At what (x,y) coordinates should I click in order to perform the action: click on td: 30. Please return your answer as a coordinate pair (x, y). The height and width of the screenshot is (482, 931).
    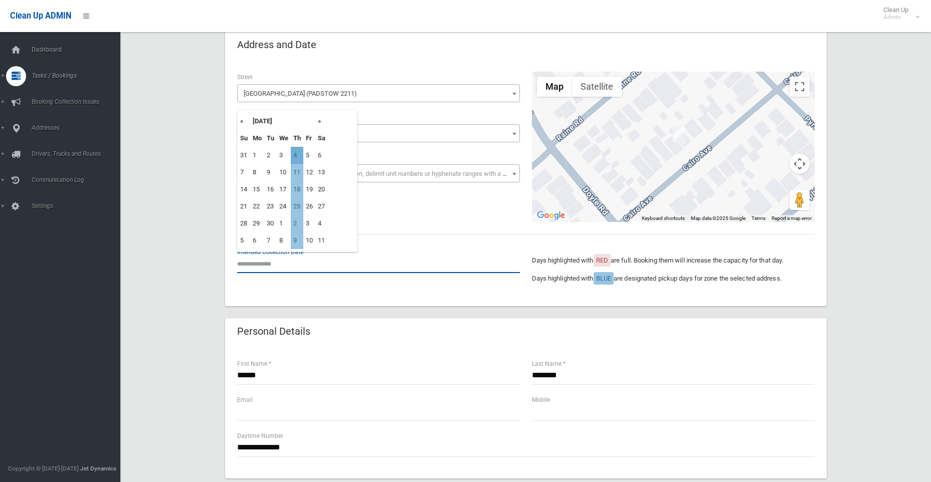
    Looking at the image, I should click on (270, 224).